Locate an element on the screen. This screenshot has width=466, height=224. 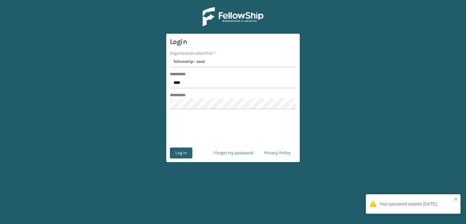
button: close is located at coordinates (456, 199).